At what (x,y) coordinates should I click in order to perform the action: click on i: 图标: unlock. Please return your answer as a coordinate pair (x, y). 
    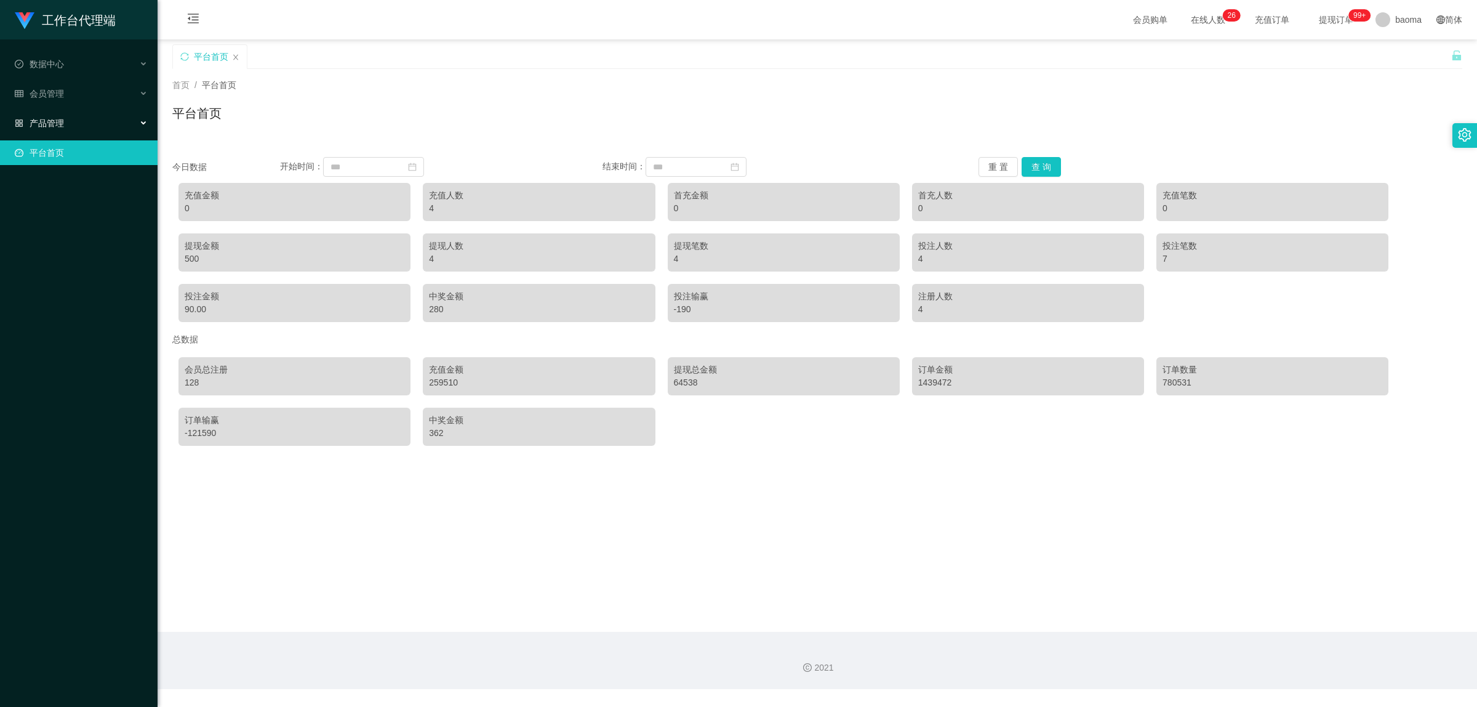
    Looking at the image, I should click on (1457, 55).